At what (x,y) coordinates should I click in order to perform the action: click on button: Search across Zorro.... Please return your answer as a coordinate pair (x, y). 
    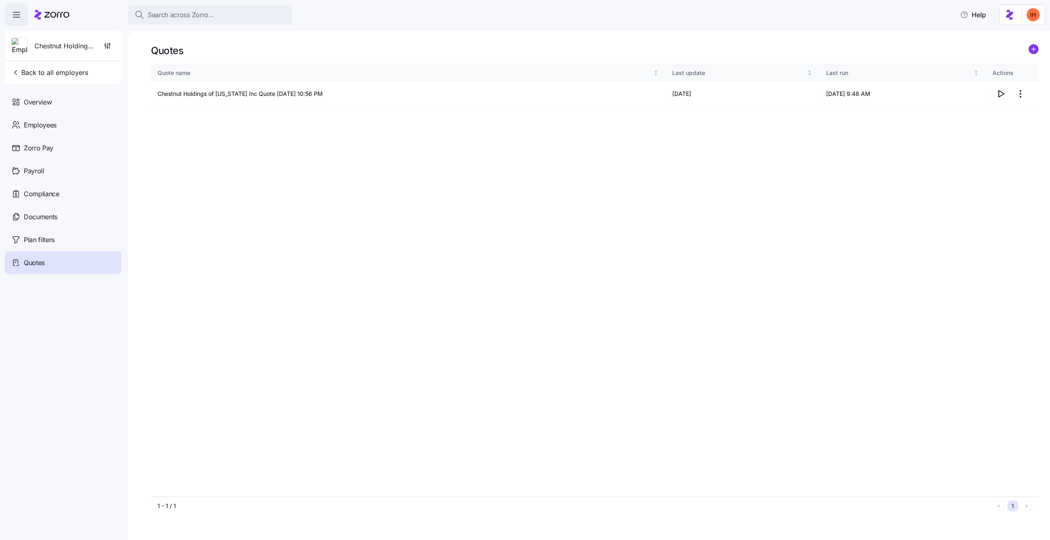
    Looking at the image, I should click on (210, 15).